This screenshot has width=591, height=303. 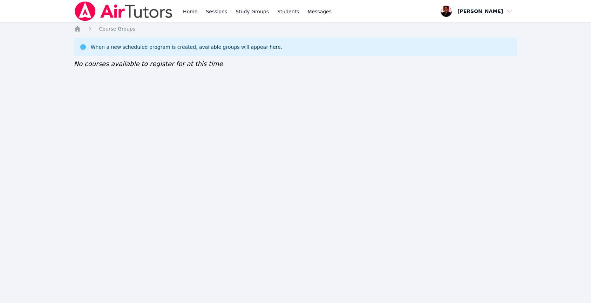 I want to click on span: No courses available to register for at this time., so click(x=149, y=63).